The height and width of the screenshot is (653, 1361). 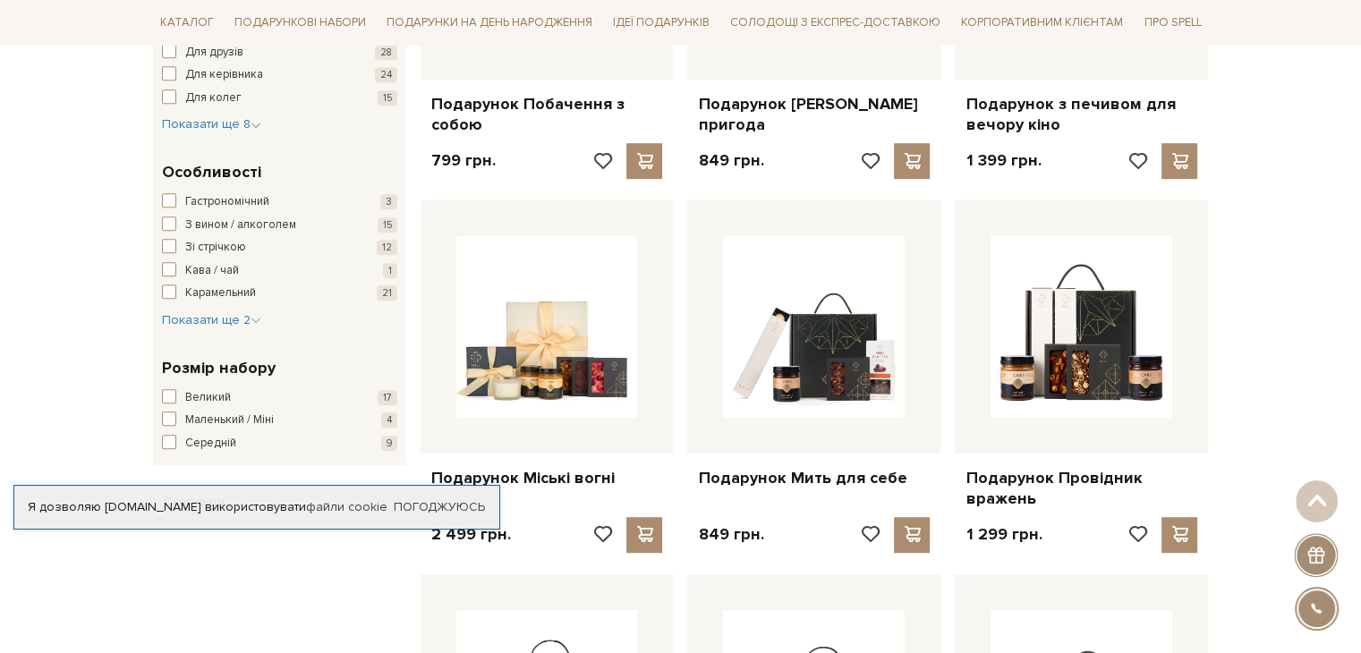 What do you see at coordinates (279, 248) in the screenshot?
I see `button: Зі стрічкою 12` at bounding box center [279, 248].